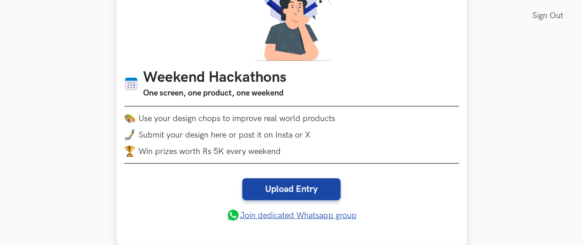 The image size is (583, 245). I want to click on a: Sign Out, so click(551, 16).